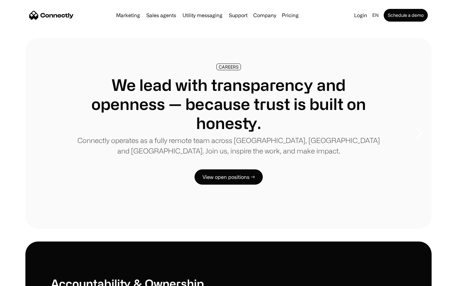 The height and width of the screenshot is (286, 457). What do you see at coordinates (406, 15) in the screenshot?
I see `a: Schedule a demo` at bounding box center [406, 15].